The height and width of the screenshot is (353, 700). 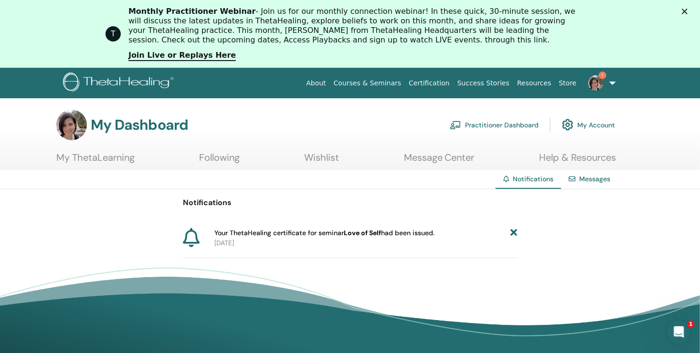 What do you see at coordinates (594, 179) in the screenshot?
I see `a: Messages` at bounding box center [594, 179].